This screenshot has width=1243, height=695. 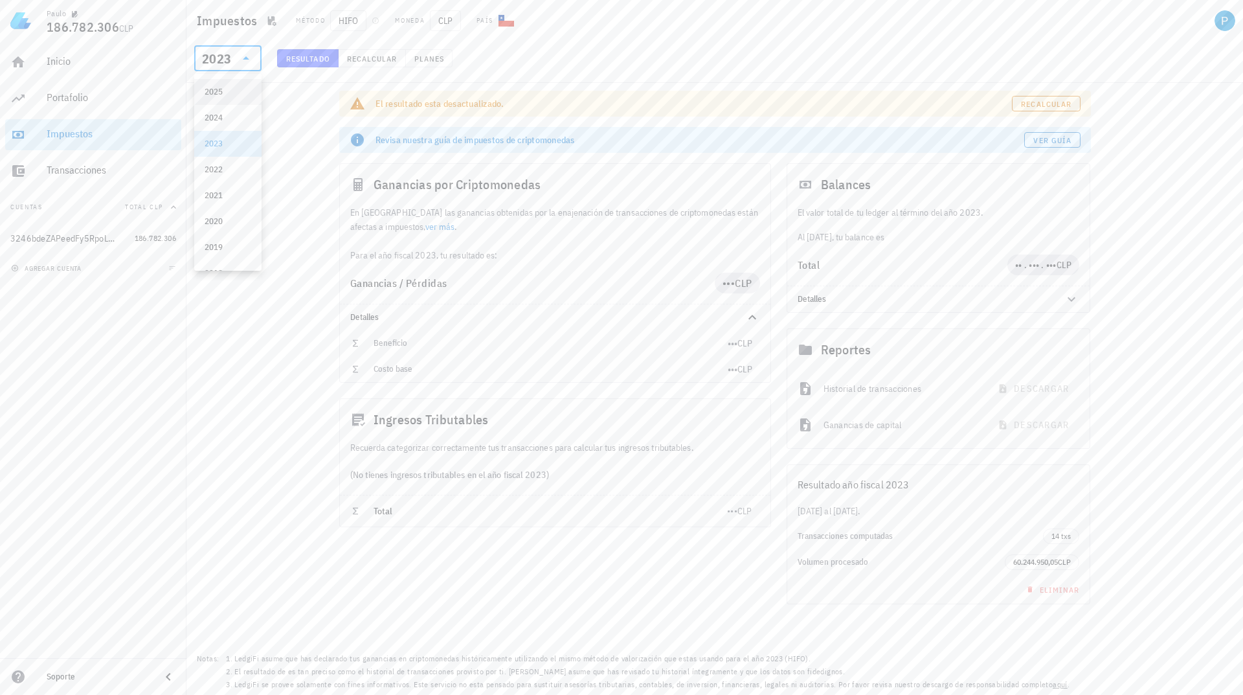 What do you see at coordinates (901, 562) in the screenshot?
I see `div: Volumen procesado` at bounding box center [901, 562].